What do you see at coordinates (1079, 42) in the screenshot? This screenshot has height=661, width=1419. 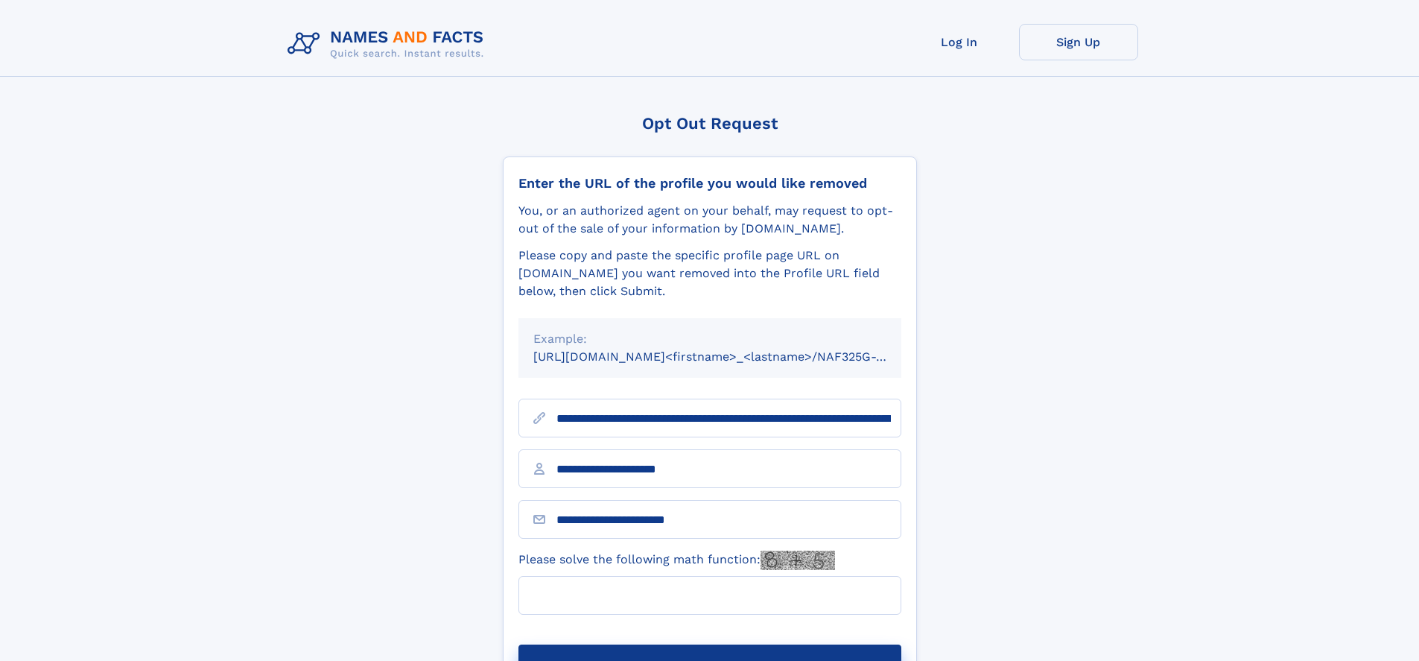 I see `a: Sign Up` at bounding box center [1079, 42].